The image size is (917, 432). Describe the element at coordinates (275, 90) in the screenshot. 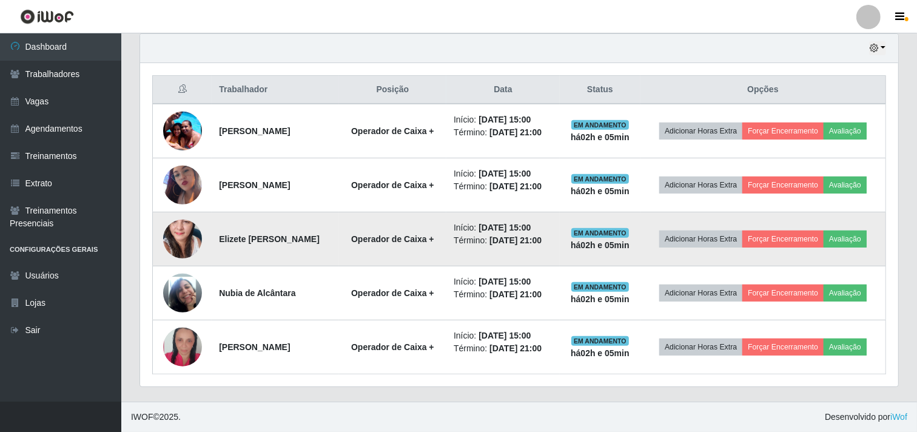

I see `th: Trabalhador` at that location.